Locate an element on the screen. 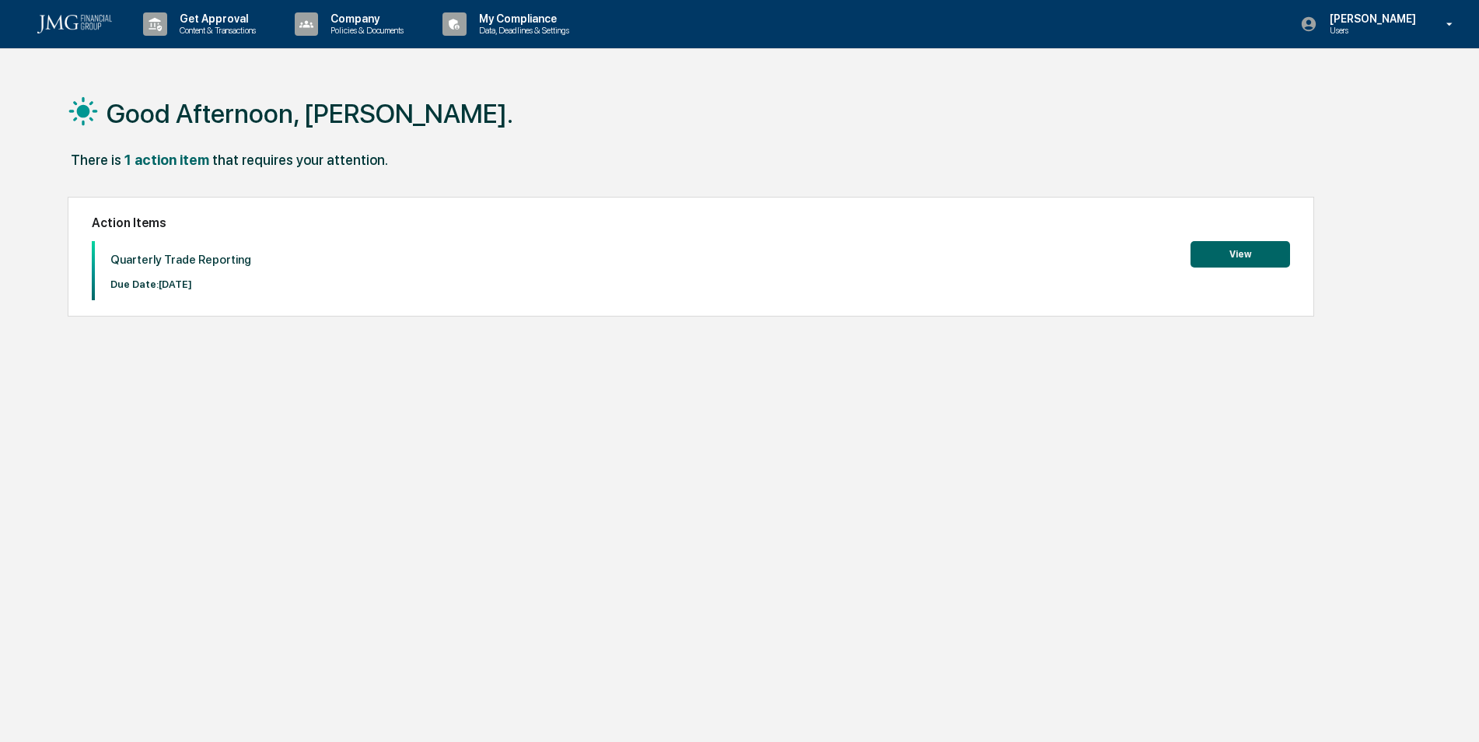  p: Data, Deadlines & Settings is located at coordinates (522, 30).